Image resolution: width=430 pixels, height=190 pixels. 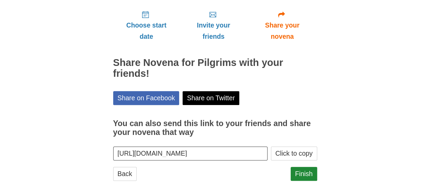 I want to click on a: Finish, so click(x=304, y=174).